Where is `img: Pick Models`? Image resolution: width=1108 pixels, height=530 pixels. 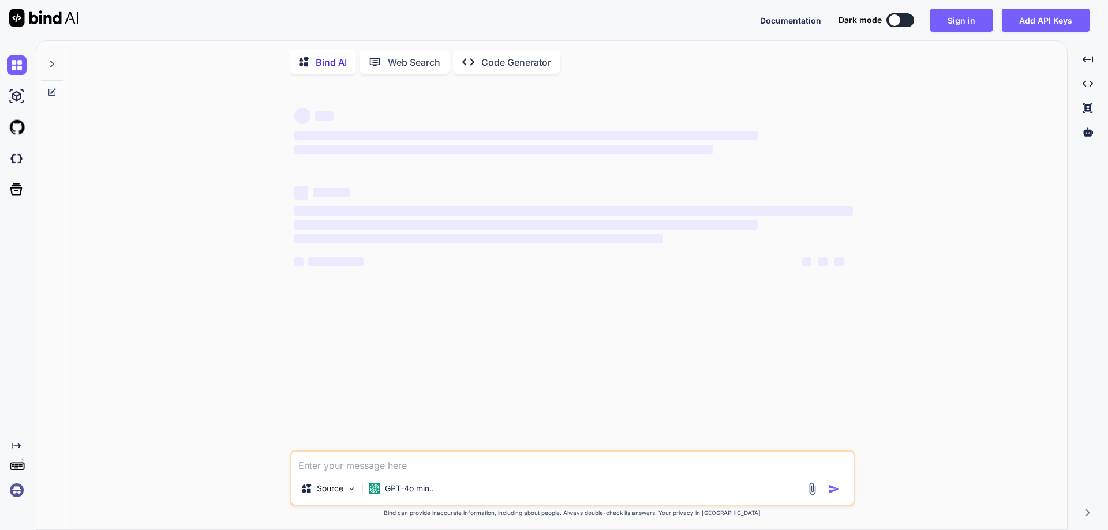
img: Pick Models is located at coordinates (351, 489).